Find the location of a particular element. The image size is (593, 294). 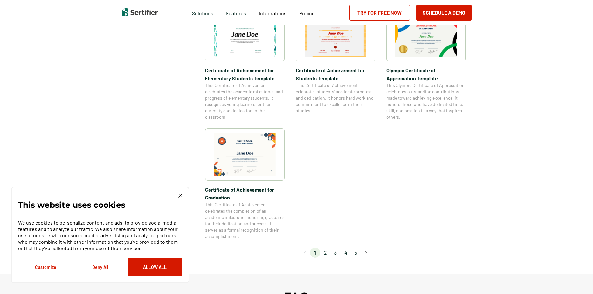

li: page 2 is located at coordinates (325, 253).